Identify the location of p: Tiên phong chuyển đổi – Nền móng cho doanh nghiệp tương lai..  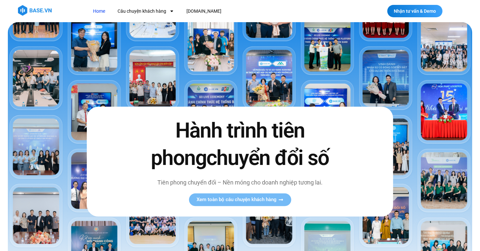
(240, 182).